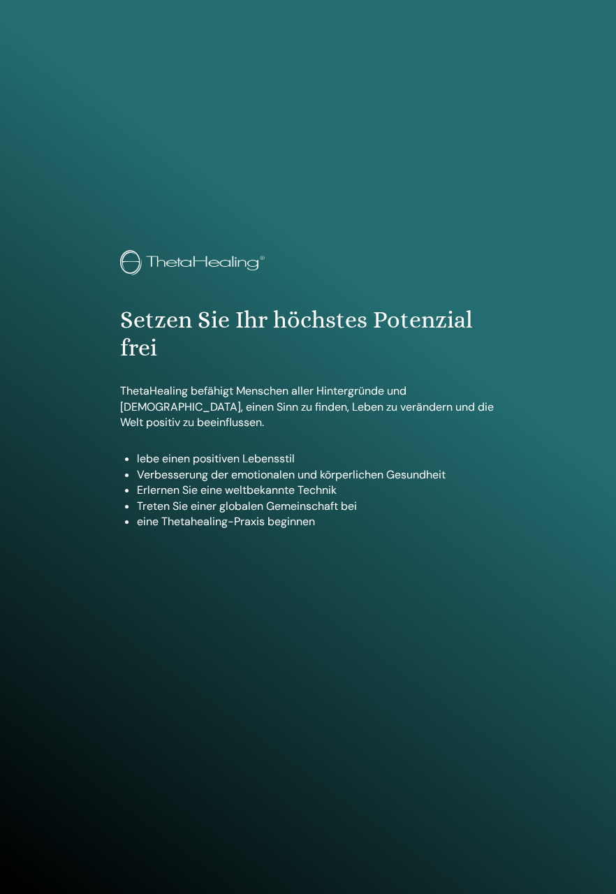 The width and height of the screenshot is (616, 894). I want to click on li: Verbesserung der emotionalen und körperlichen Gesundheit, so click(316, 475).